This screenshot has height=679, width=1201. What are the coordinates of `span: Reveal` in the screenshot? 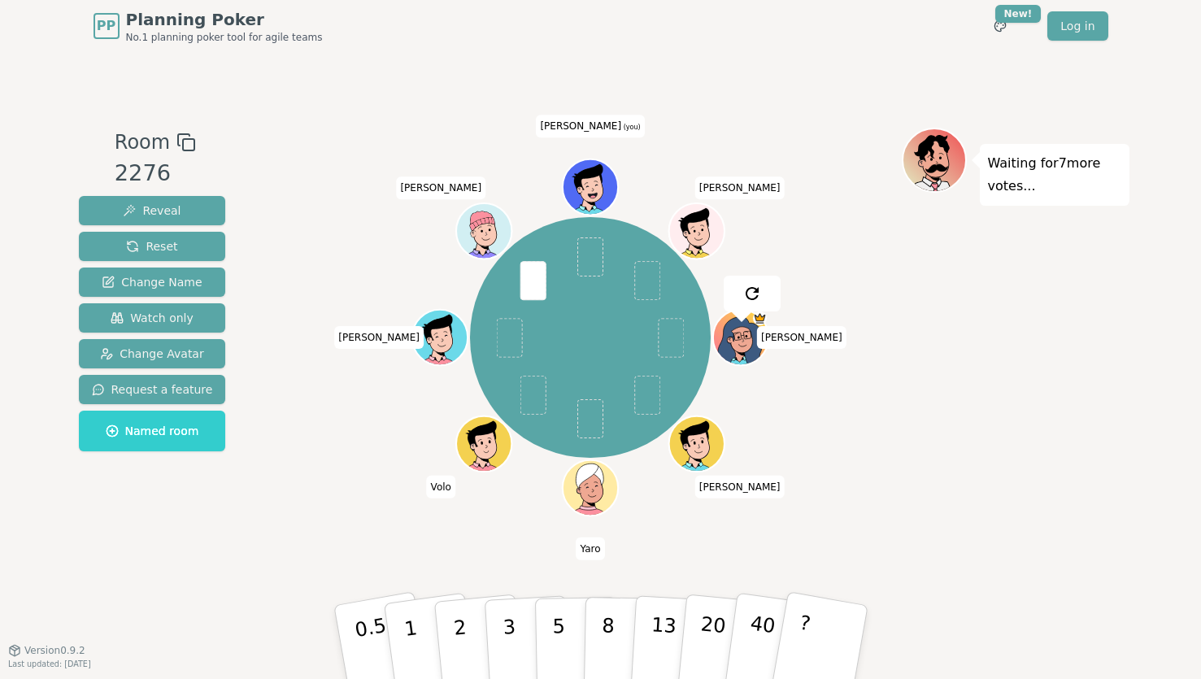 It's located at (151, 211).